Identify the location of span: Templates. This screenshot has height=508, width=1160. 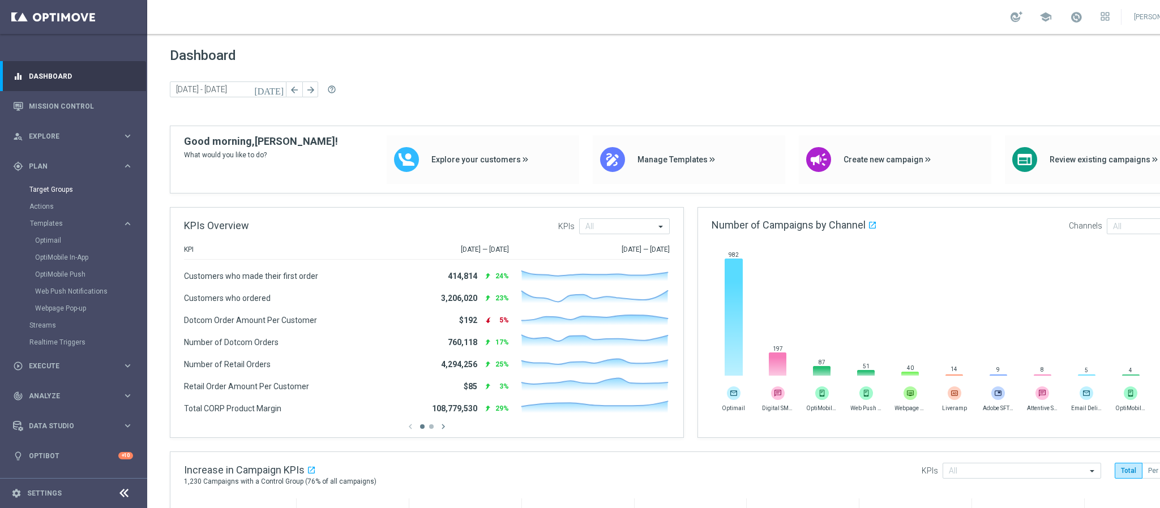
(70, 224).